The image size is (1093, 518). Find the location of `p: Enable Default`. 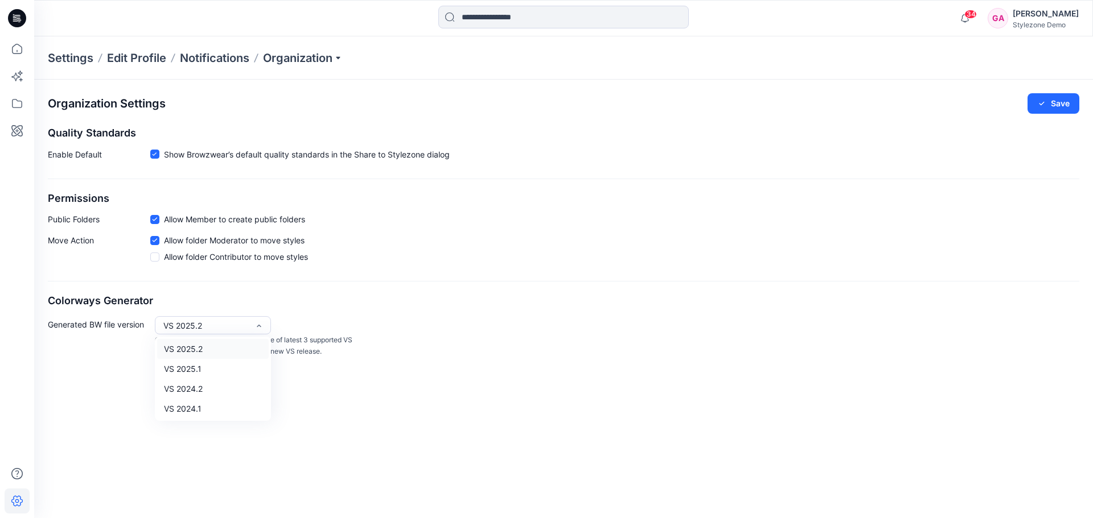

p: Enable Default is located at coordinates (99, 156).